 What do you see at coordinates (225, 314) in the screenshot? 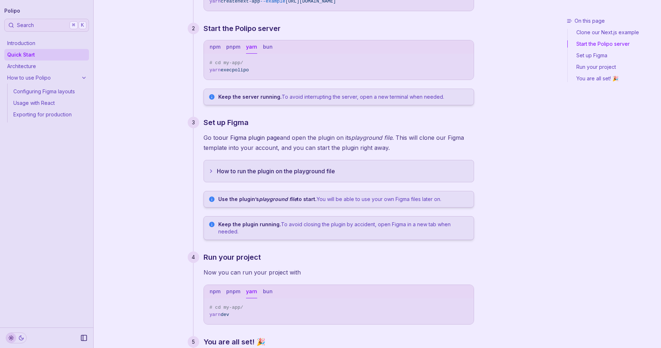
I see `span: dev` at bounding box center [225, 314].